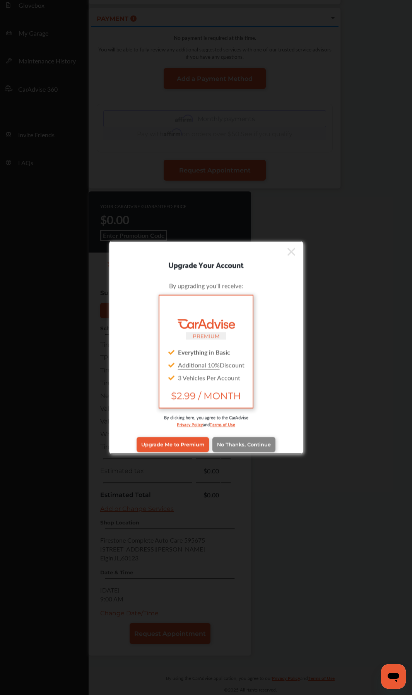  What do you see at coordinates (206, 336) in the screenshot?
I see `small: PREMIUM` at bounding box center [206, 336].